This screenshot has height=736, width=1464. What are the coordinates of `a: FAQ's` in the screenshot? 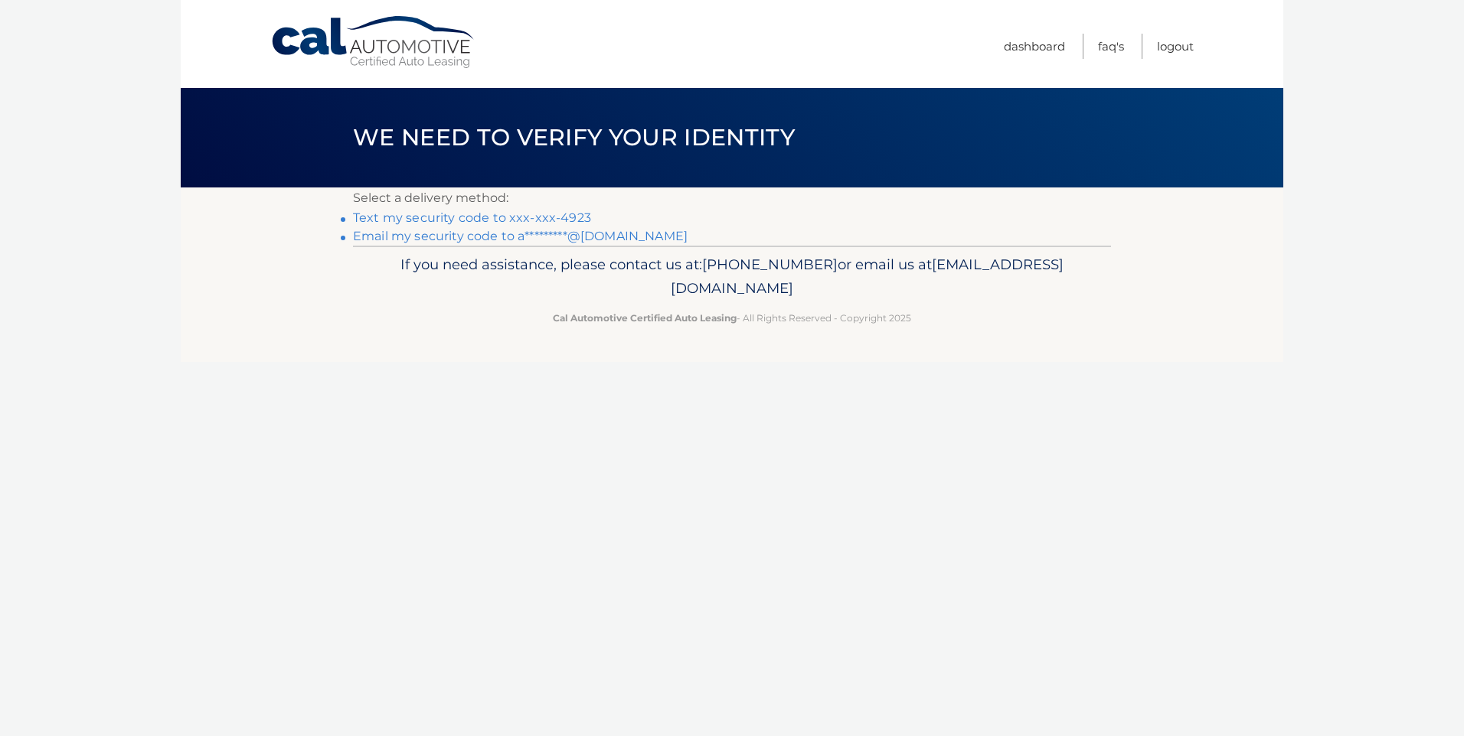 It's located at (1111, 46).